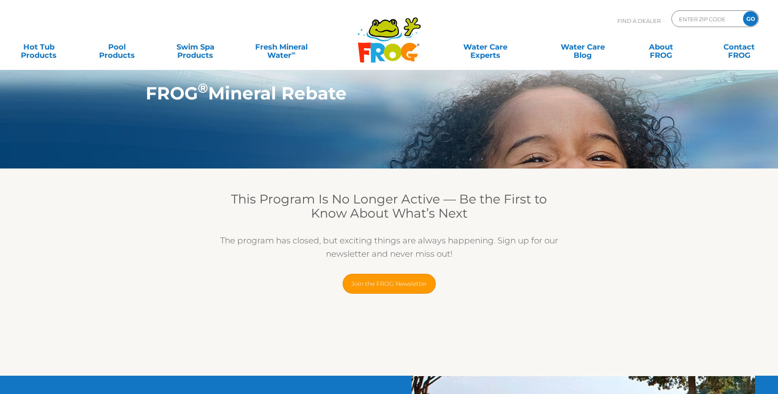 The image size is (778, 394). What do you see at coordinates (389, 284) in the screenshot?
I see `a: Join the FROG Newsletter` at bounding box center [389, 284].